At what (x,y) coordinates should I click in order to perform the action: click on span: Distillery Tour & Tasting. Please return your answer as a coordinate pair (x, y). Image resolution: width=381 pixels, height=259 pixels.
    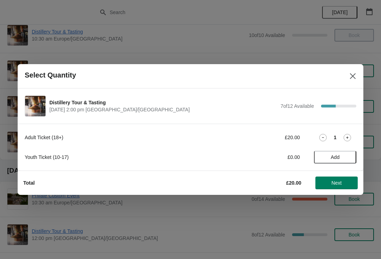
    Looking at the image, I should click on (163, 103).